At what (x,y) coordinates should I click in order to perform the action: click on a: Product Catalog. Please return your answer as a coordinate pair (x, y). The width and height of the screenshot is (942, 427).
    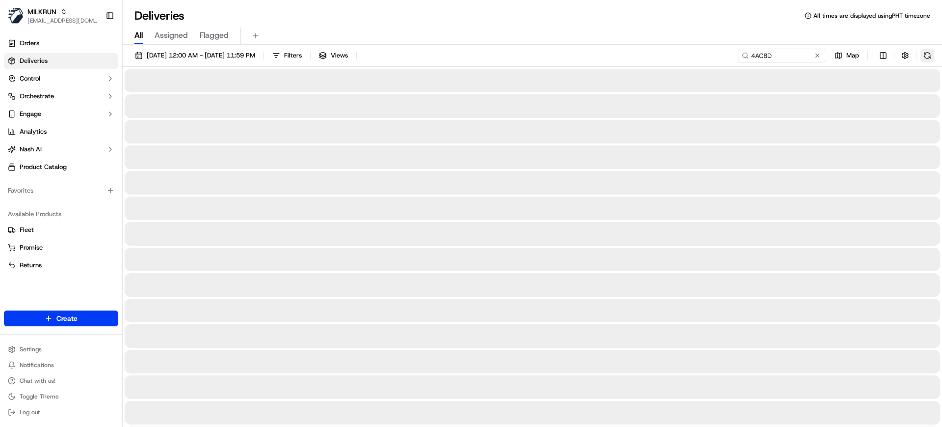
    Looking at the image, I should click on (61, 167).